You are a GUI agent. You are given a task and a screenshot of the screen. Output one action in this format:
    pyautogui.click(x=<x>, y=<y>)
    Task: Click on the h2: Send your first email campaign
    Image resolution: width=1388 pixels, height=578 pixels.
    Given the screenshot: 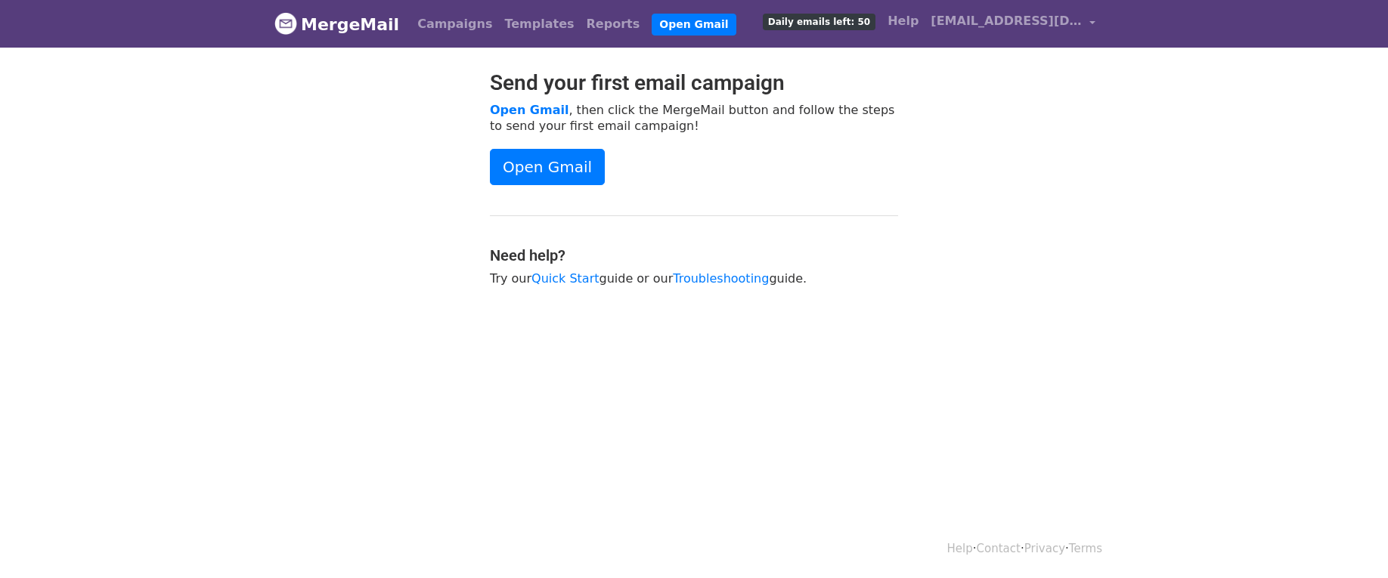 What is the action you would take?
    pyautogui.click(x=694, y=83)
    